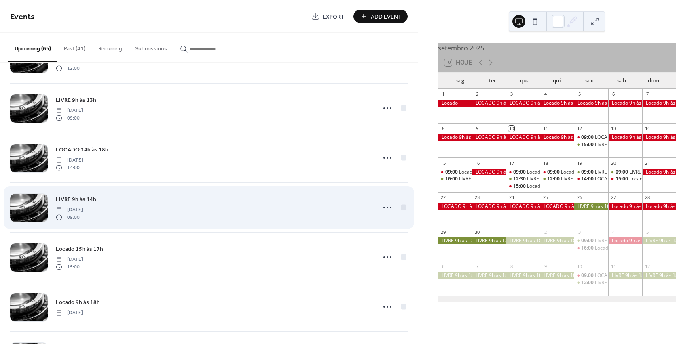 The width and height of the screenshot is (696, 344). I want to click on div: 26, so click(579, 198).